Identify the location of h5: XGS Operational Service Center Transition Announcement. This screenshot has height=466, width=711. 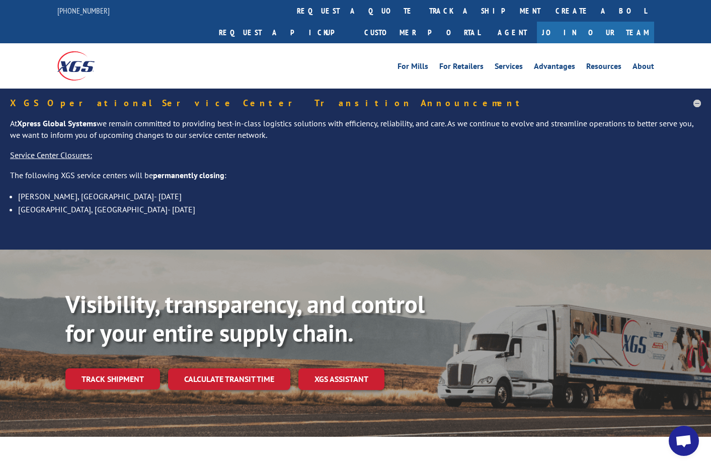
(355, 103).